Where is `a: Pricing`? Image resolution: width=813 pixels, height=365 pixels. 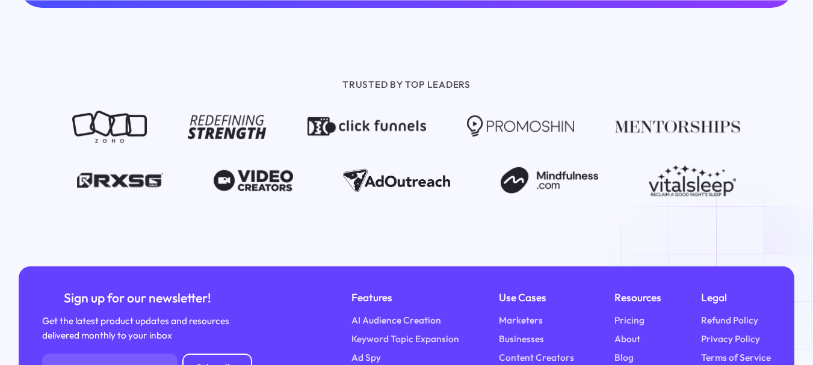
a: Pricing is located at coordinates (629, 320).